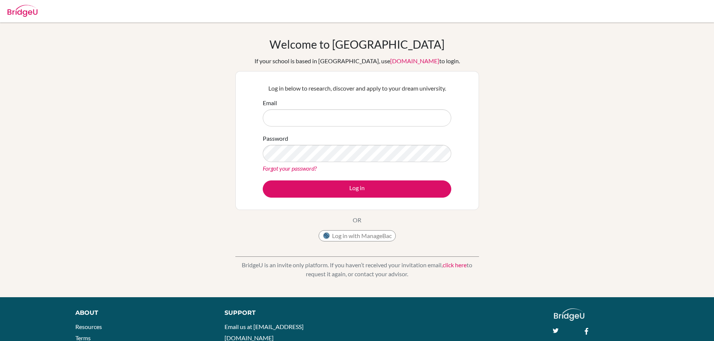  What do you see at coordinates (275, 139) in the screenshot?
I see `label: Password` at bounding box center [275, 139].